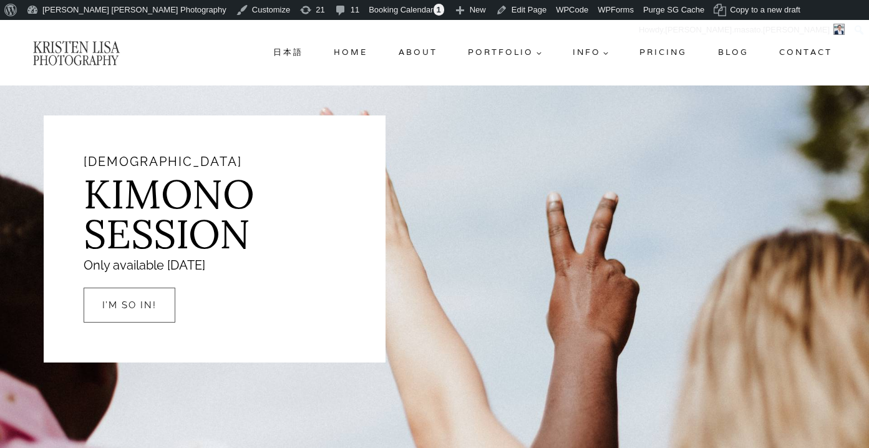  Describe the element at coordinates (418, 52) in the screenshot. I see `a: About` at that location.